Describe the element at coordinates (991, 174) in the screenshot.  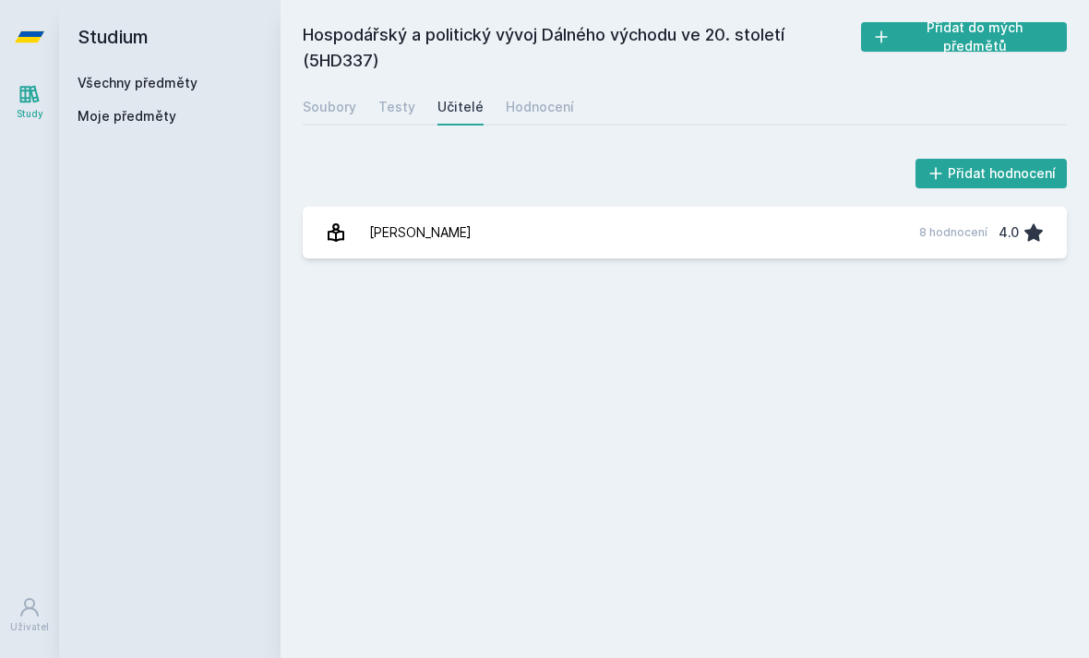
I see `button: Přidat hodnocení` at that location.